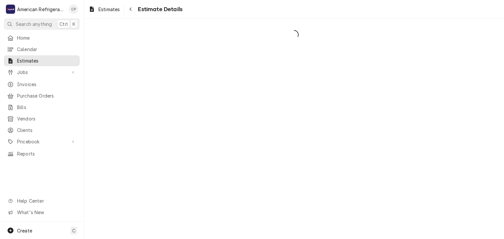 The image size is (504, 239). I want to click on span: Search anything, so click(34, 24).